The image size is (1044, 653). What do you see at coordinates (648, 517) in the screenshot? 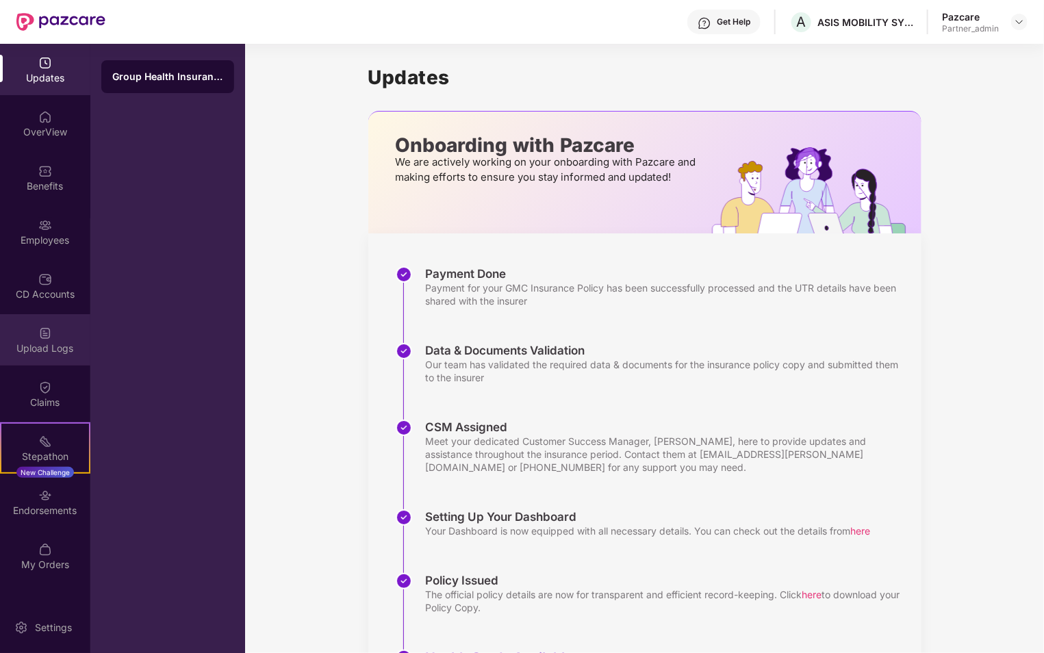
I see `div: Setting Up Your Dashboard` at bounding box center [648, 517].